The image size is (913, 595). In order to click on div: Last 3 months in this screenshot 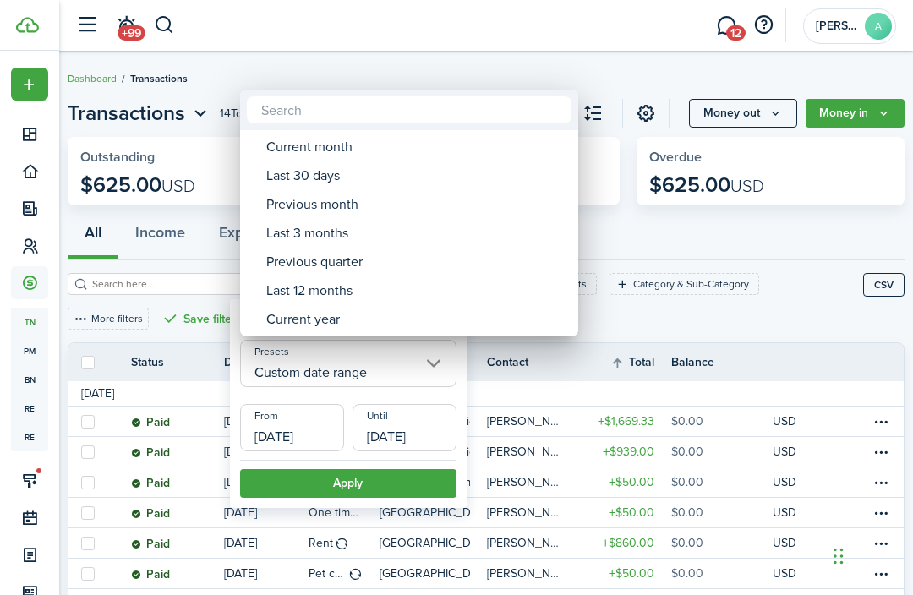, I will do `click(416, 233)`.